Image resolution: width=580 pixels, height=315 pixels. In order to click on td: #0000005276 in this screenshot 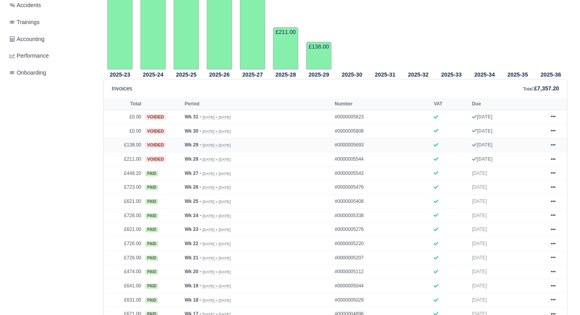, I will do `click(382, 230)`.